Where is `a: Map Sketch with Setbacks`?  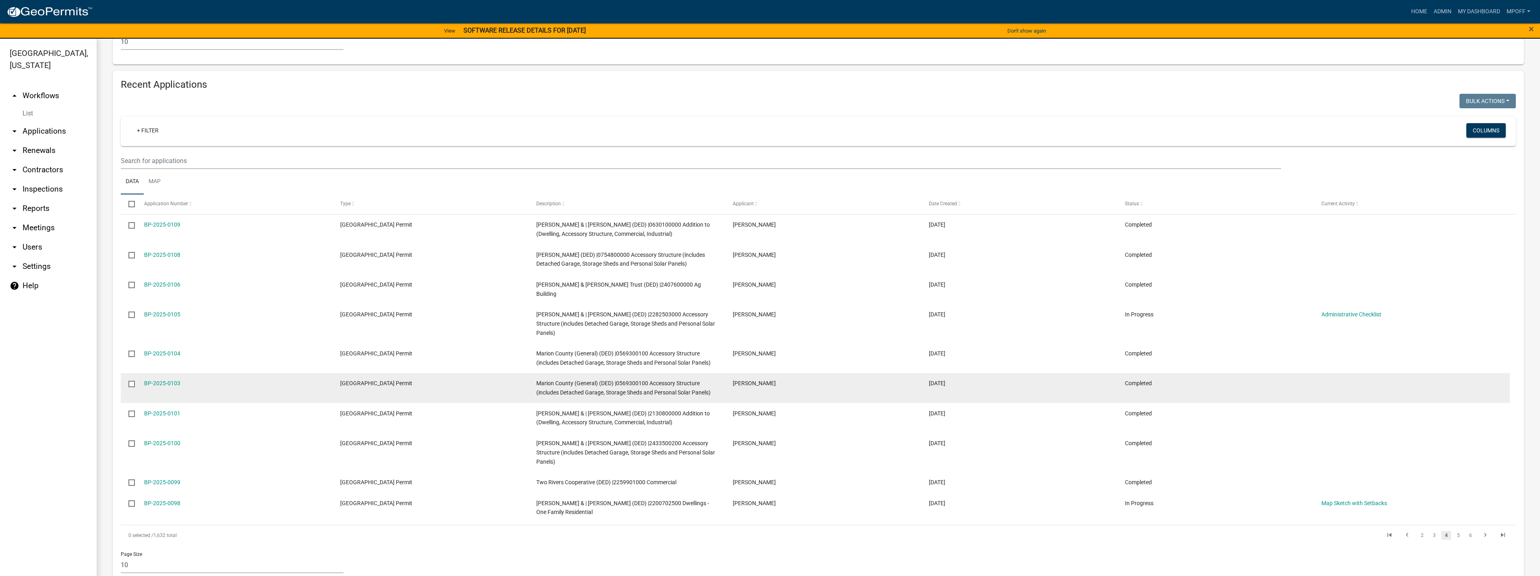
a: Map Sketch with Setbacks is located at coordinates (1354, 503).